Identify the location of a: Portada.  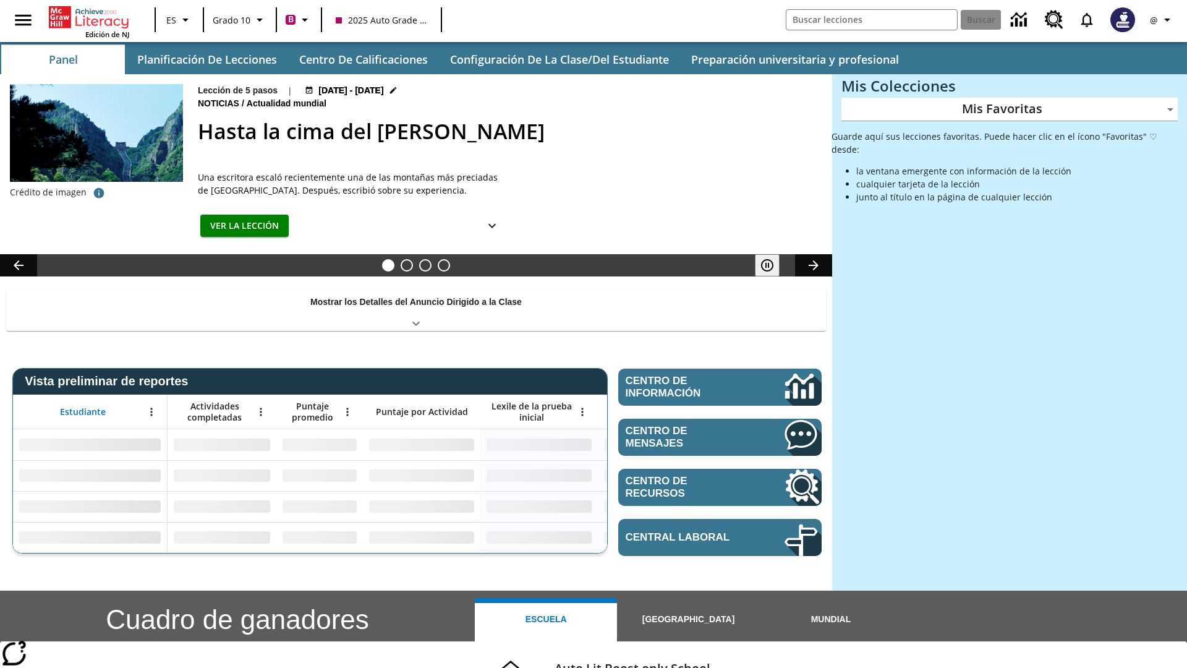
(89, 17).